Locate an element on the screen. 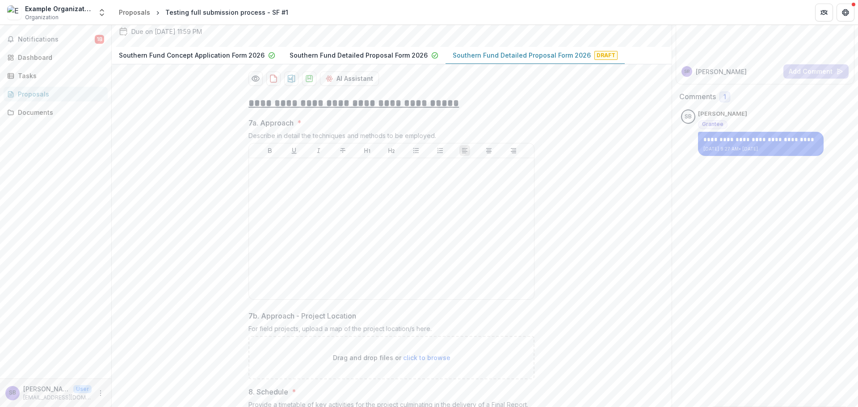 This screenshot has height=407, width=858. button: Bullet List is located at coordinates (416, 151).